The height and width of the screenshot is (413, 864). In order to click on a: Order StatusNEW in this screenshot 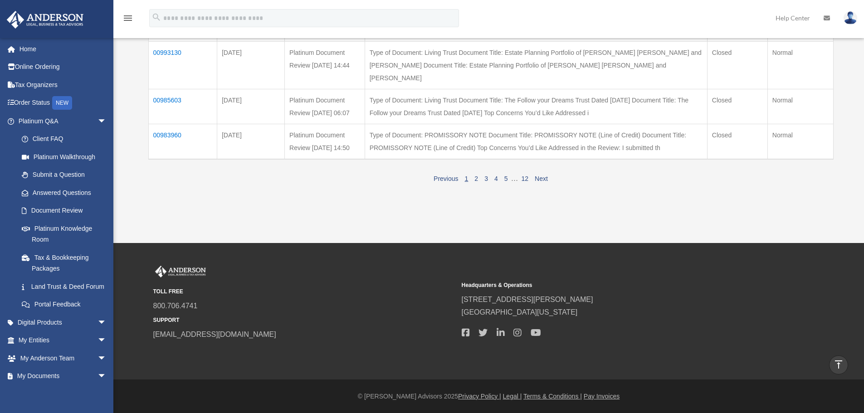, I will do `click(63, 103)`.